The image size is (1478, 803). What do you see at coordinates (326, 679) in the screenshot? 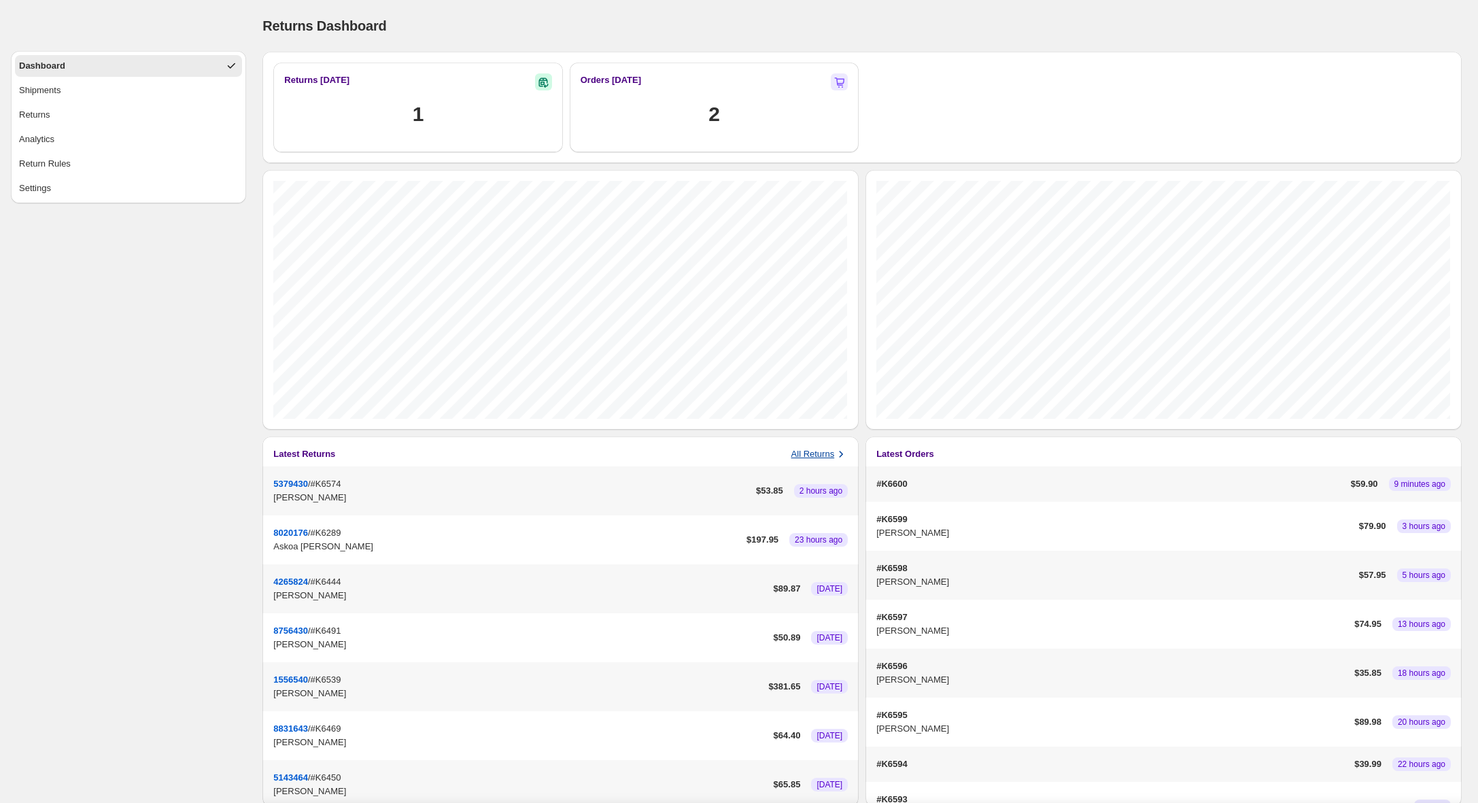
I see `span: #K6539` at bounding box center [326, 679].